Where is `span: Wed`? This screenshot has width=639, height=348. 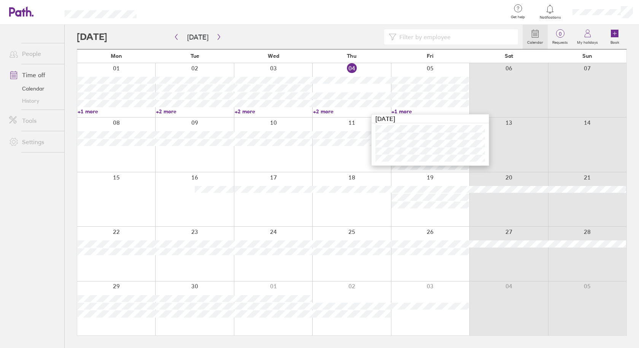
span: Wed is located at coordinates (273, 56).